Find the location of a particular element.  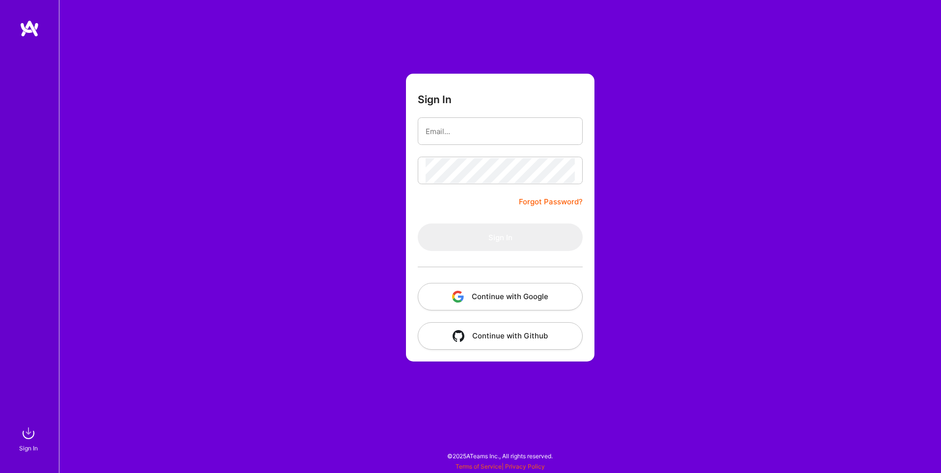

img: sign in is located at coordinates (28, 433).